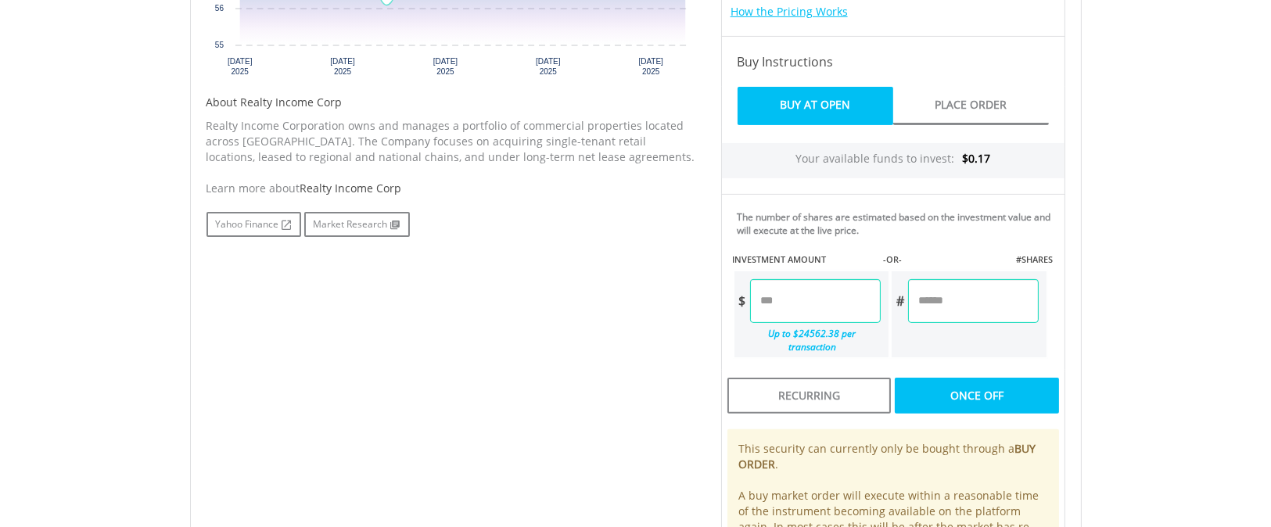  Describe the element at coordinates (893, 62) in the screenshot. I see `h4: Buy Instructions` at that location.